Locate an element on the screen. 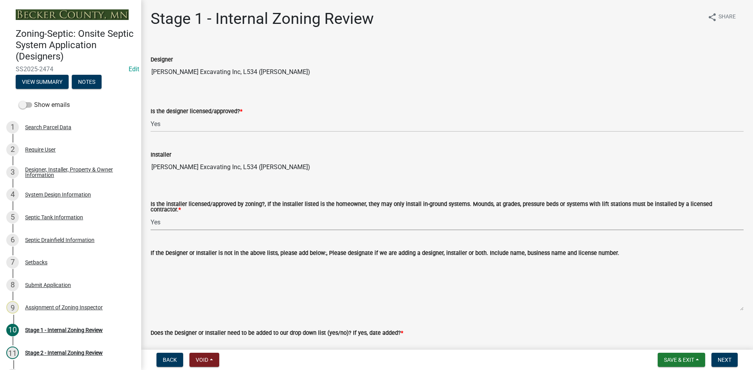 The width and height of the screenshot is (753, 370). div: 5 is located at coordinates (13, 218).